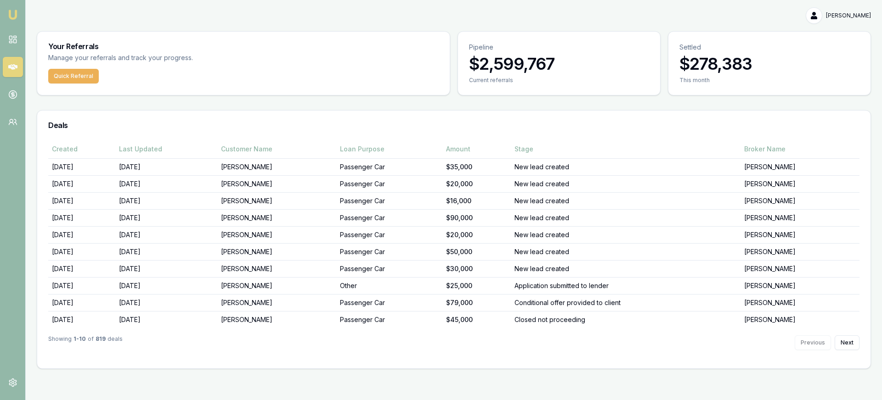  Describe the element at coordinates (166, 149) in the screenshot. I see `div: Last Updated` at that location.